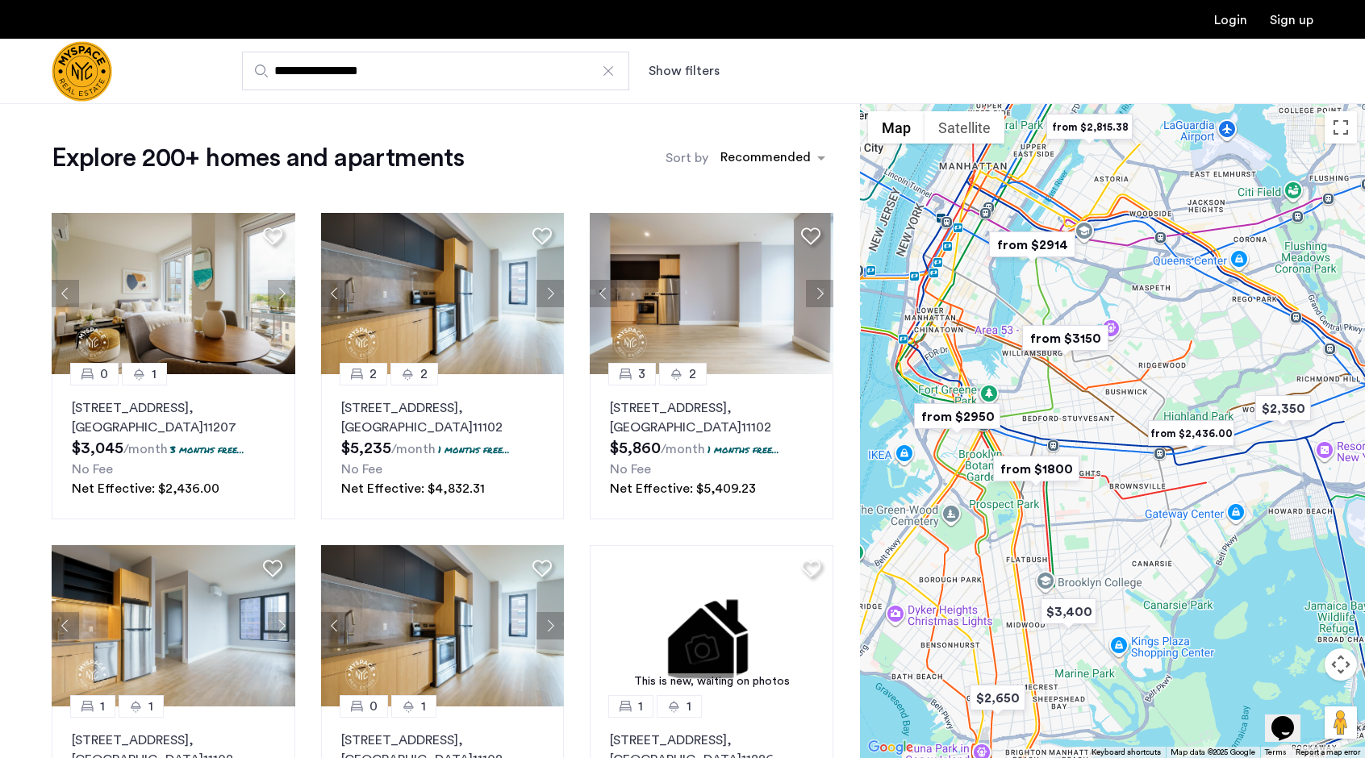 The image size is (1365, 758). I want to click on span: 3, so click(641, 374).